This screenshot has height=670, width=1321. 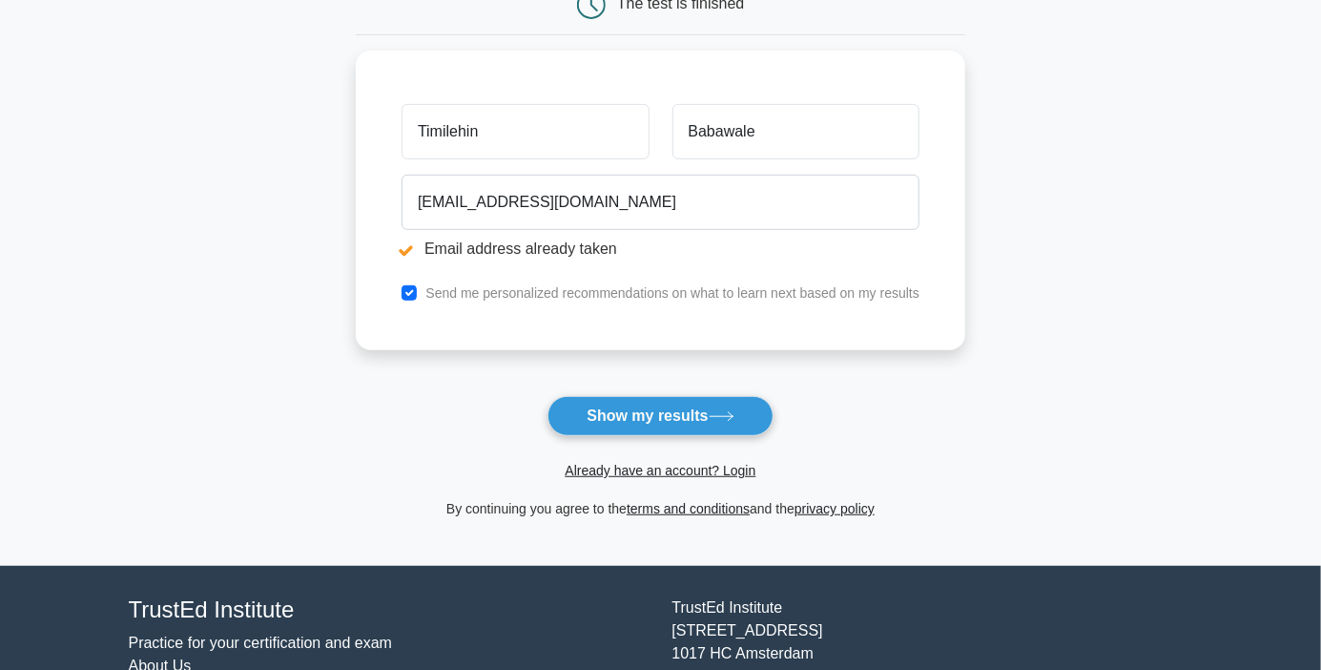 I want to click on input: Last name, so click(x=796, y=132).